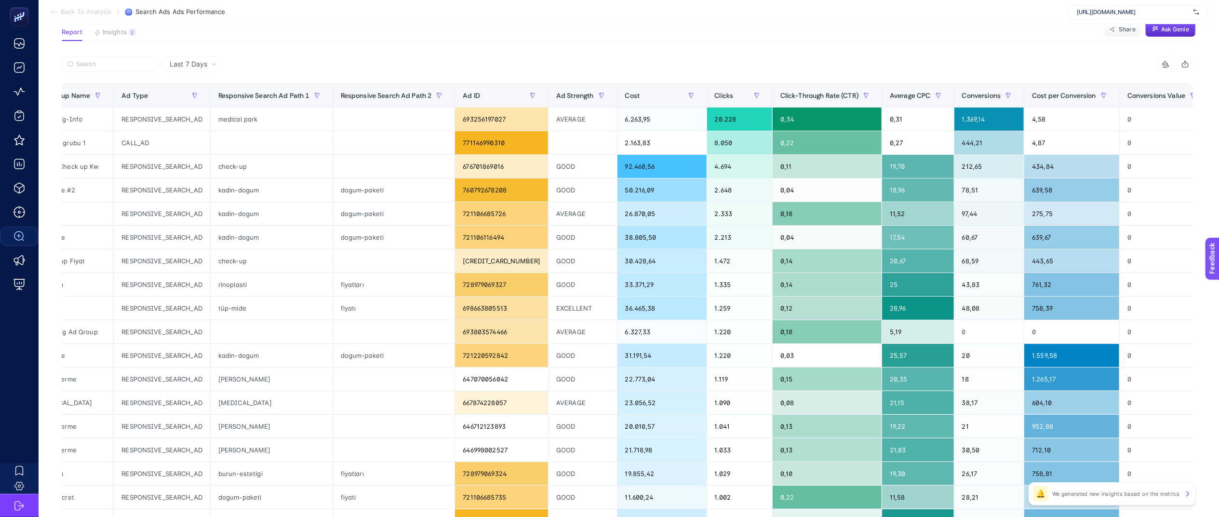 The image size is (1219, 517). I want to click on div: 758,81, so click(1071, 473).